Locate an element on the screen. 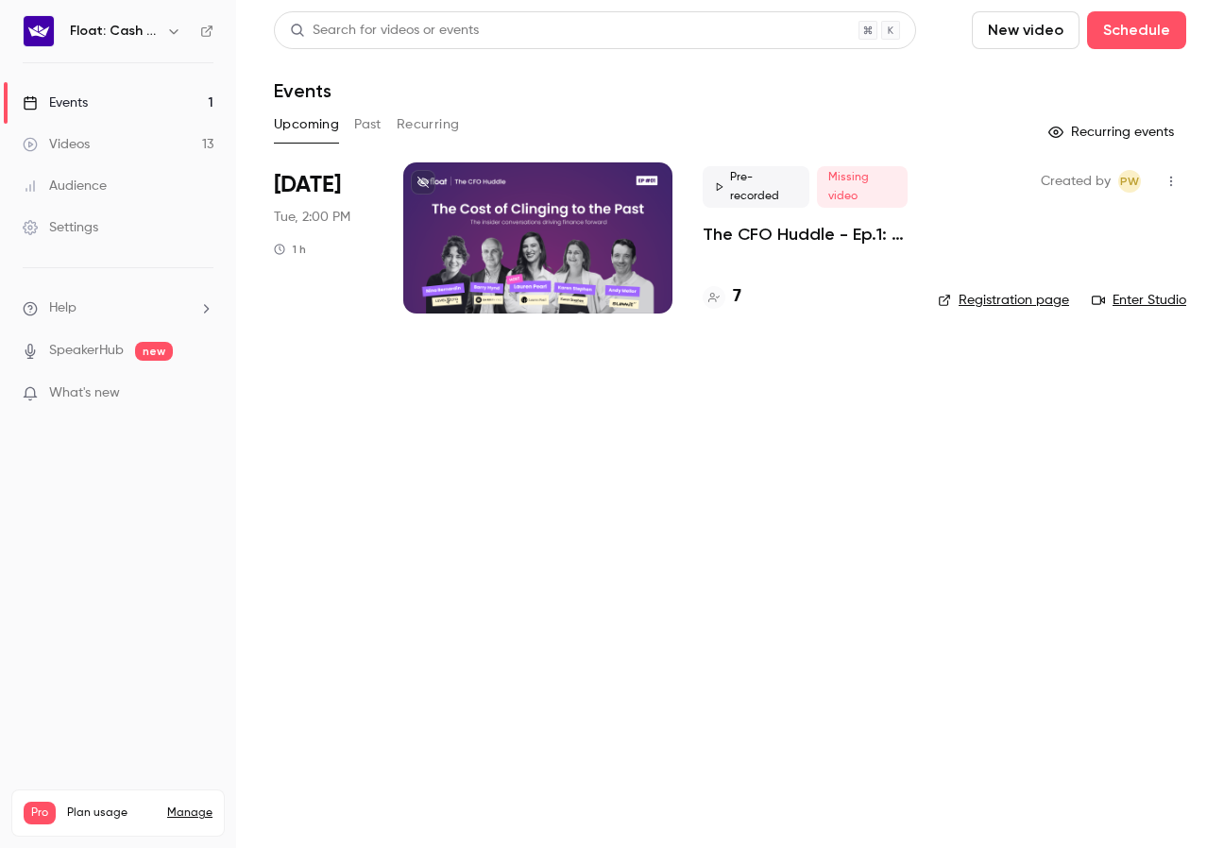  a: SpeakerHub is located at coordinates (86, 350).